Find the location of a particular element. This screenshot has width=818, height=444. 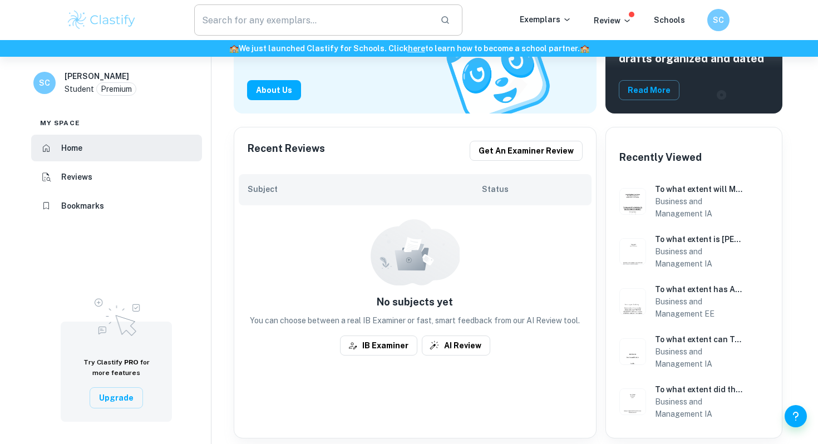

button: IB Examiner is located at coordinates (378, 345).